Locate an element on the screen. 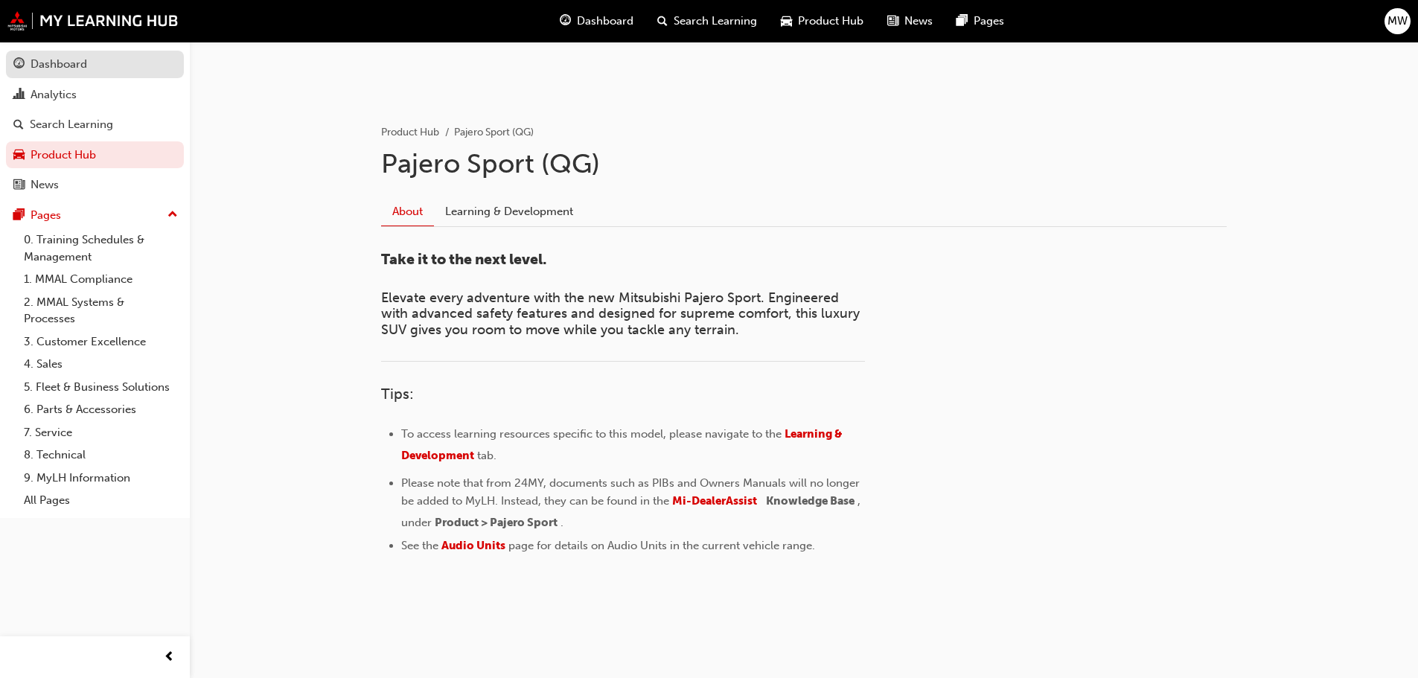  a: 2. MMAL Systems & Processes is located at coordinates (101, 310).